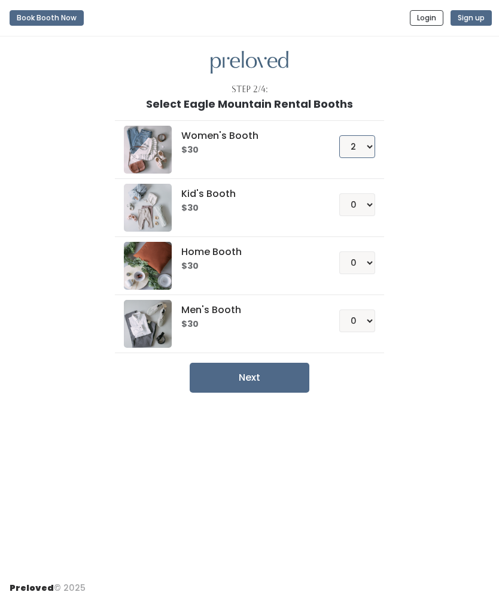  I want to click on button: Book Booth Now, so click(47, 18).